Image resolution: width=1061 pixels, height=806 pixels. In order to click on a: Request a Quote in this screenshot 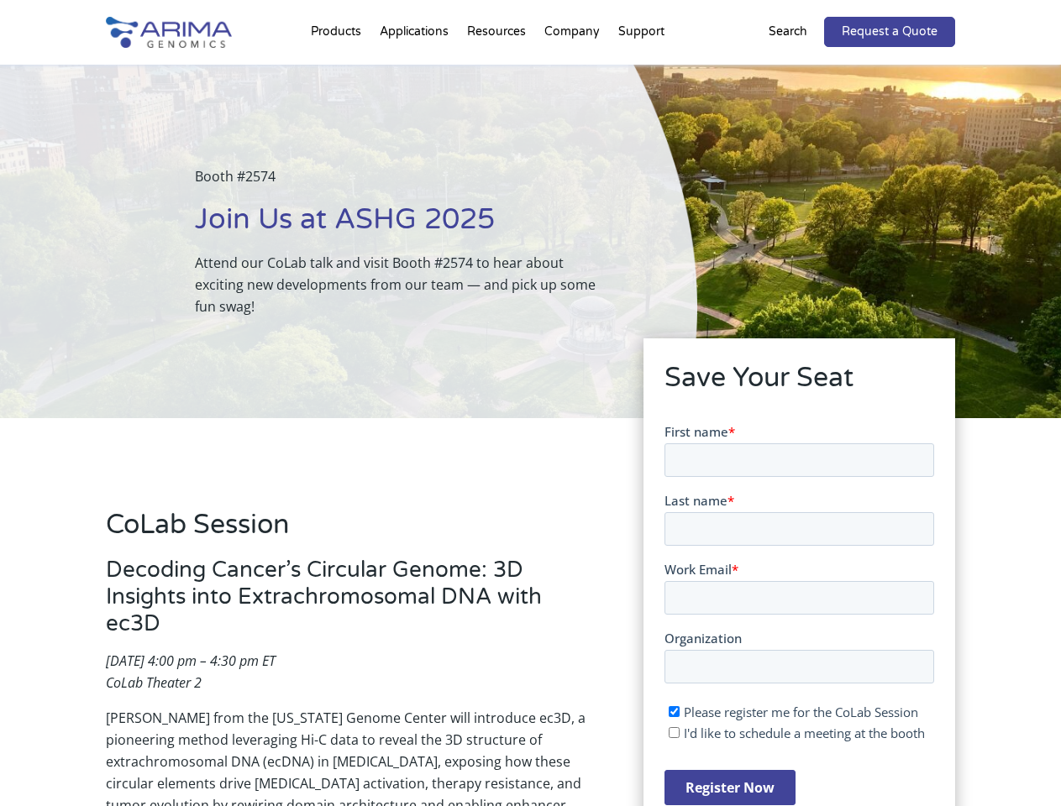, I will do `click(889, 32)`.